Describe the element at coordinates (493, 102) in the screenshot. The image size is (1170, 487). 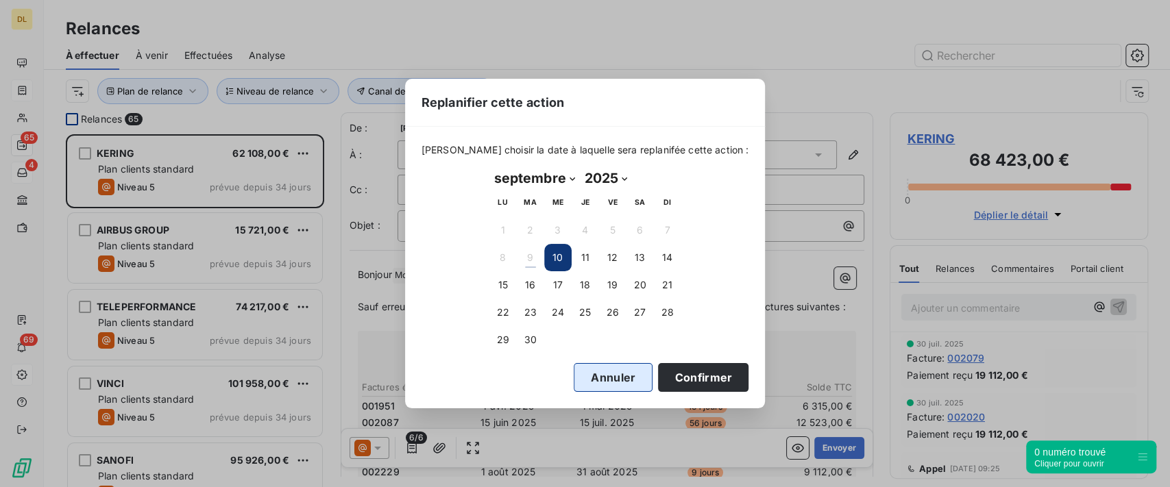
I see `span: Replanifier cette action` at that location.